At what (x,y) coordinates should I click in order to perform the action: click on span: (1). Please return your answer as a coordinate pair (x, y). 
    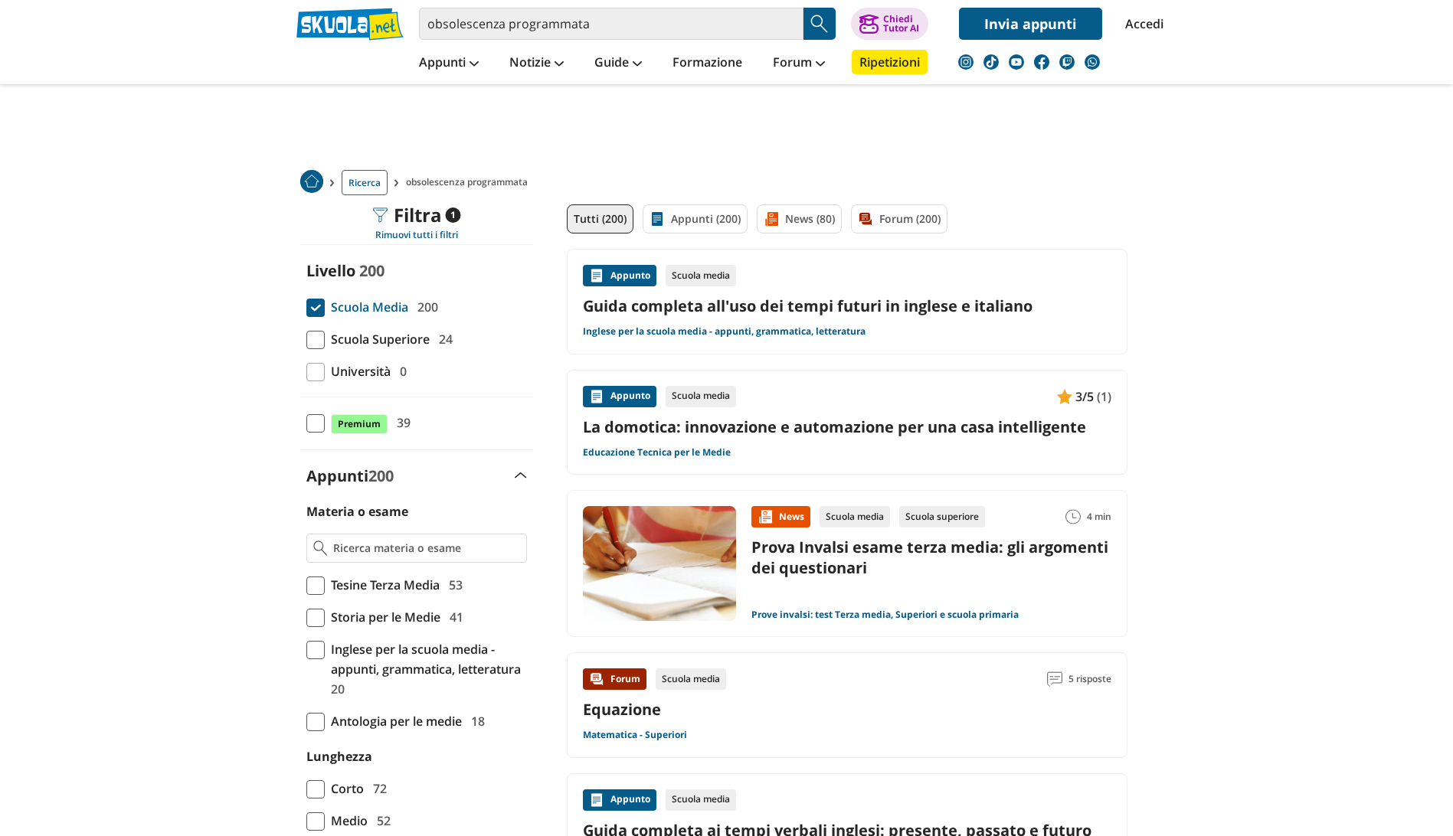
    Looking at the image, I should click on (1104, 397).